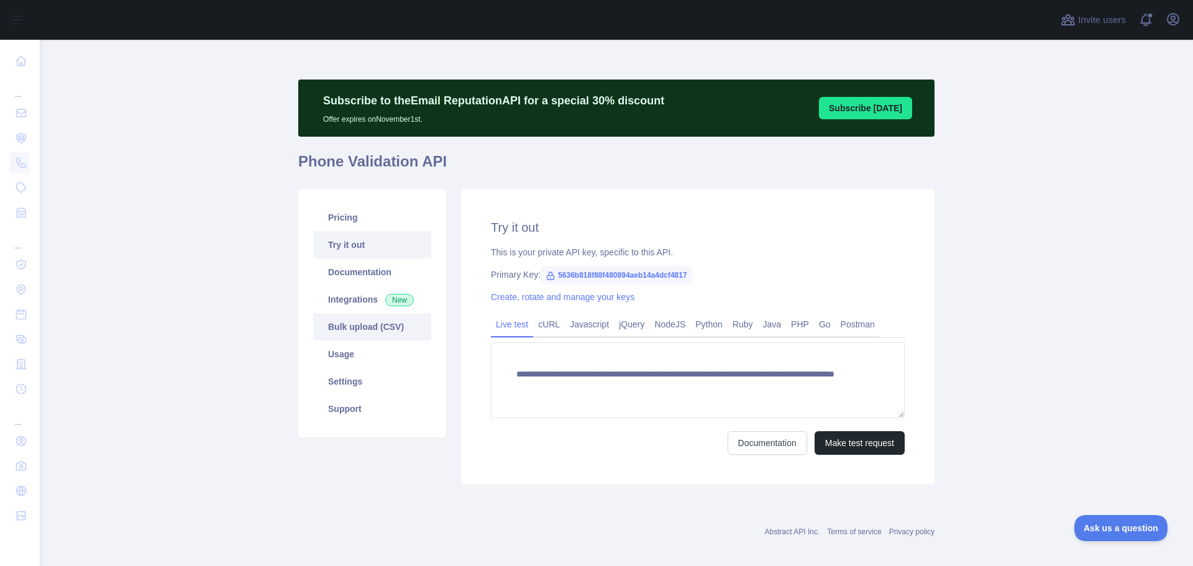 The image size is (1193, 566). Describe the element at coordinates (772, 324) in the screenshot. I see `a: Java` at that location.